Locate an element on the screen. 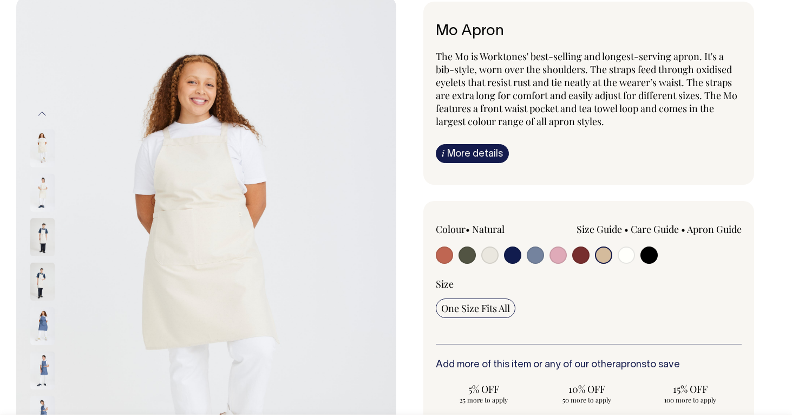 This screenshot has height=415, width=792. input: 5% OFF 25 more to apply is located at coordinates (484, 393).